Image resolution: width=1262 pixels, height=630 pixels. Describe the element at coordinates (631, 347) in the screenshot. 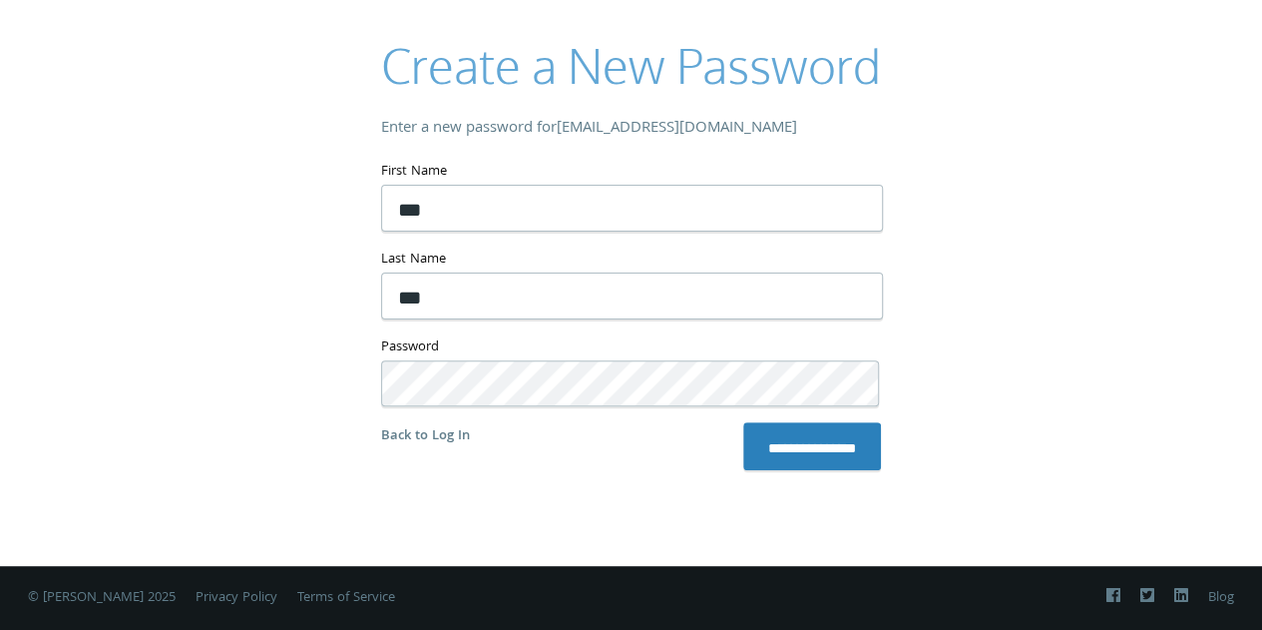

I see `label: Password` at that location.